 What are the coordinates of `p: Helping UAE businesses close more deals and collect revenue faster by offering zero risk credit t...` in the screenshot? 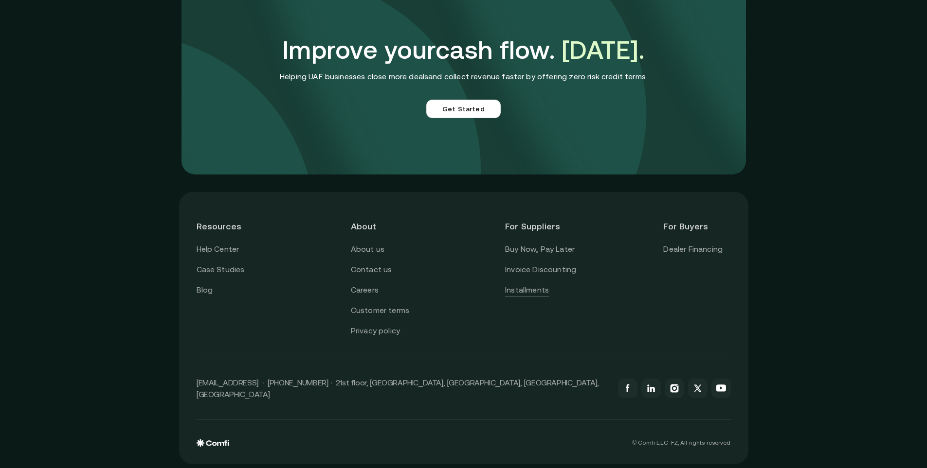 It's located at (463, 76).